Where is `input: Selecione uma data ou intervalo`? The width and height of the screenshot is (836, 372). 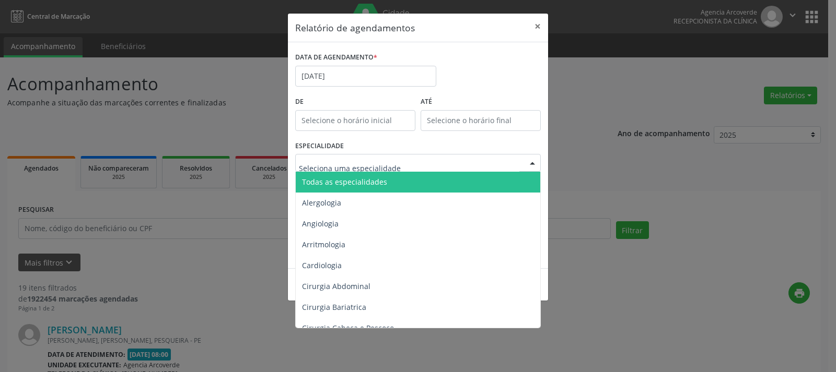 input: Selecione uma data ou intervalo is located at coordinates (366, 76).